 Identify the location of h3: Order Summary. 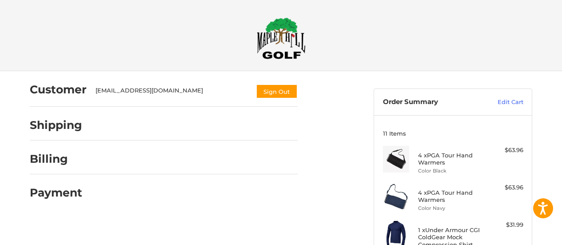
(431, 102).